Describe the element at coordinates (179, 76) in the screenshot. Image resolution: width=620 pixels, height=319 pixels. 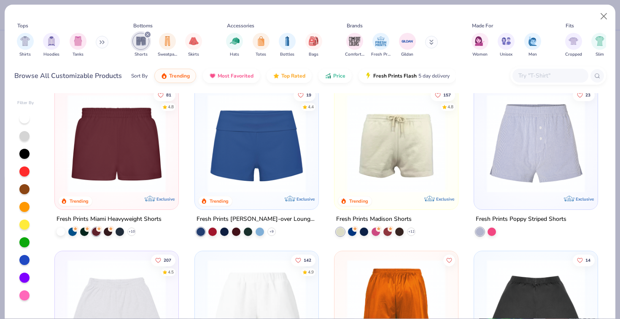
I see `span: Trending` at that location.